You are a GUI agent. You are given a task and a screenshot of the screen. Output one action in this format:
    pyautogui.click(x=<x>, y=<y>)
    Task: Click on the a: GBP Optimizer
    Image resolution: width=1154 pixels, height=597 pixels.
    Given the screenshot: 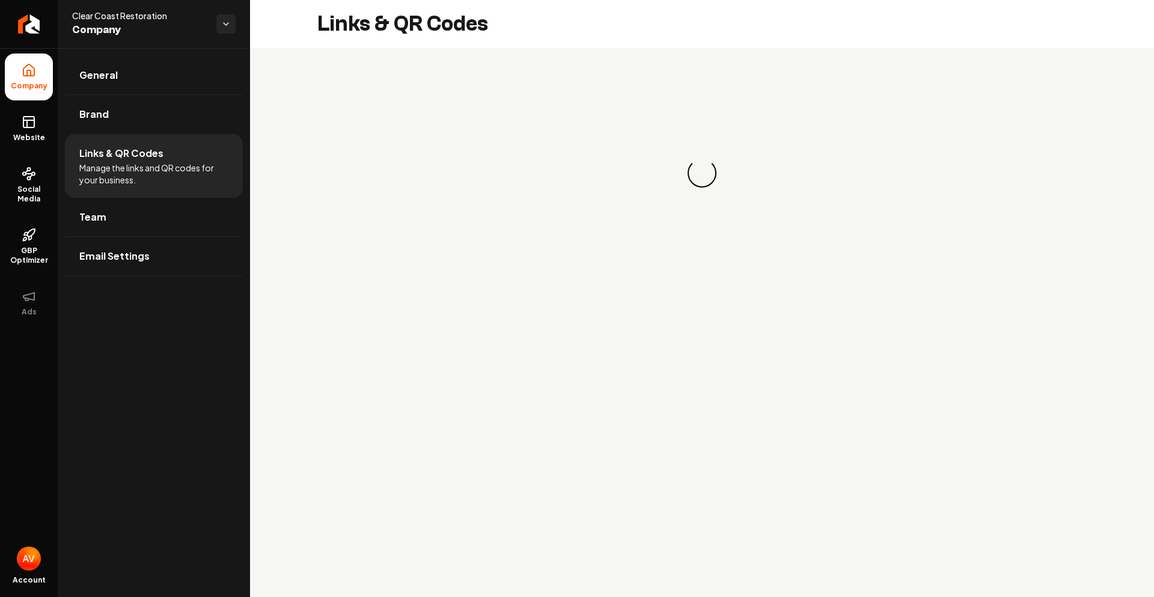 What is the action you would take?
    pyautogui.click(x=29, y=246)
    